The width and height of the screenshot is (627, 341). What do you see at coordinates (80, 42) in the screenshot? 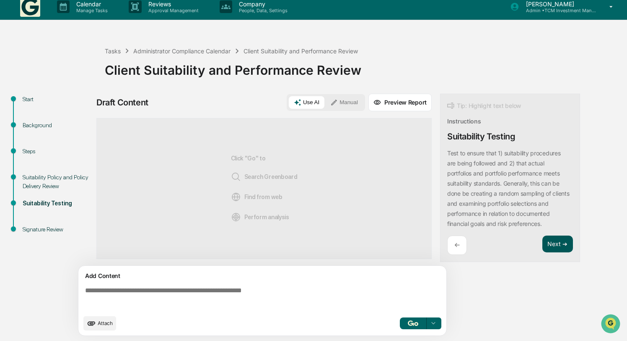
I see `input: Clear` at bounding box center [80, 42].